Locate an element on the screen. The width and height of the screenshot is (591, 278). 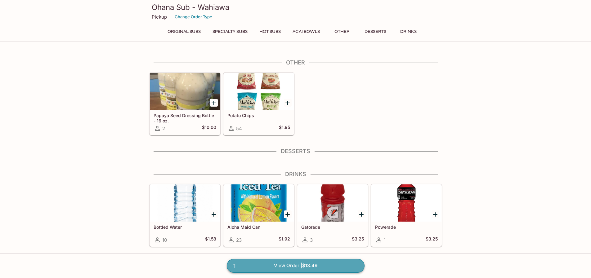
button: Add Papaya Seed Dressing Bottle - 16 oz. is located at coordinates (214, 103).